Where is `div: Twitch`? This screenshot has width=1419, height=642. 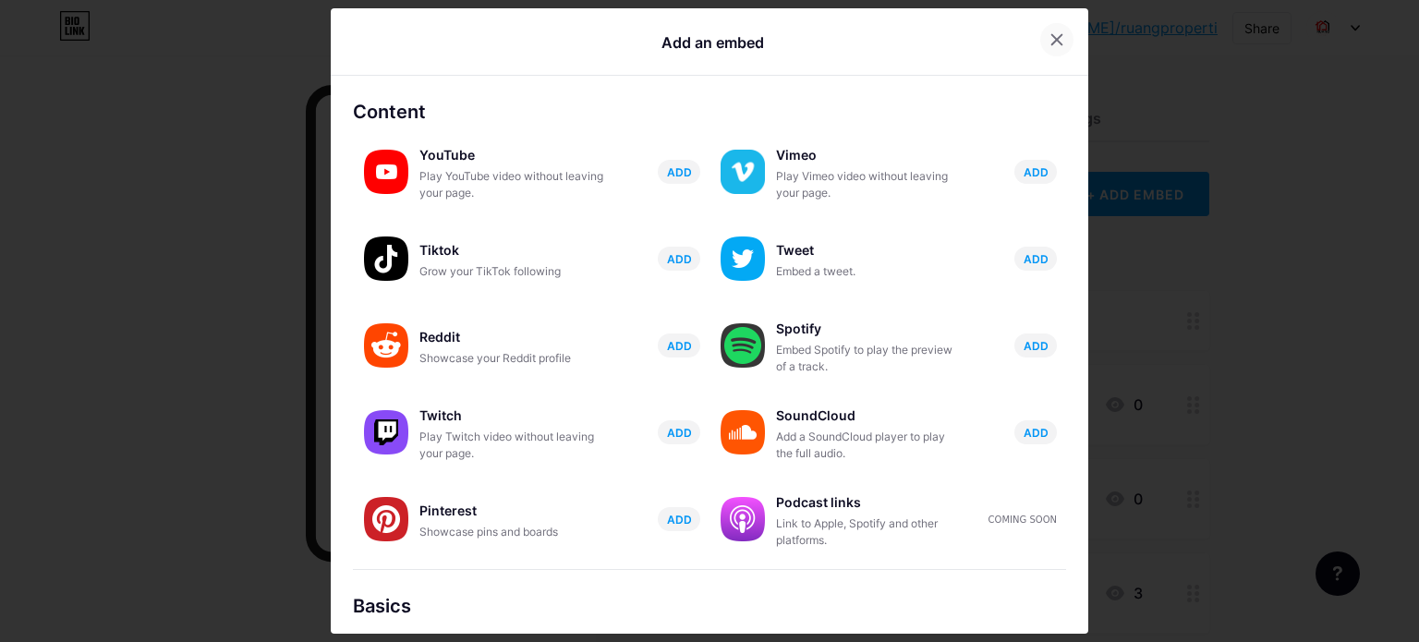 div: Twitch is located at coordinates (512, 416).